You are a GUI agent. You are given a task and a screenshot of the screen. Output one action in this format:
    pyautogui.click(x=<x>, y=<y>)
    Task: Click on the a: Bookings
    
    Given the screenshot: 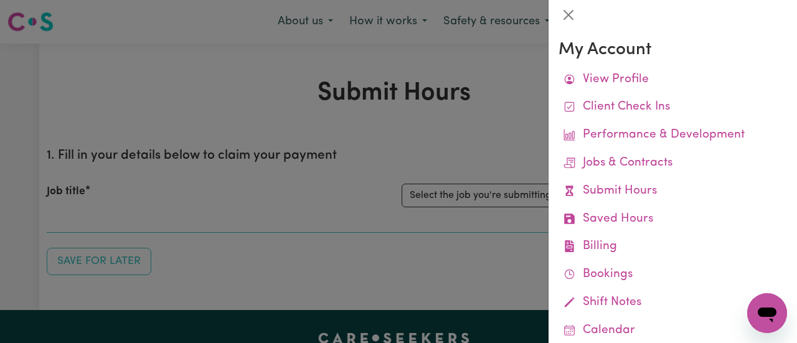 What is the action you would take?
    pyautogui.click(x=673, y=275)
    